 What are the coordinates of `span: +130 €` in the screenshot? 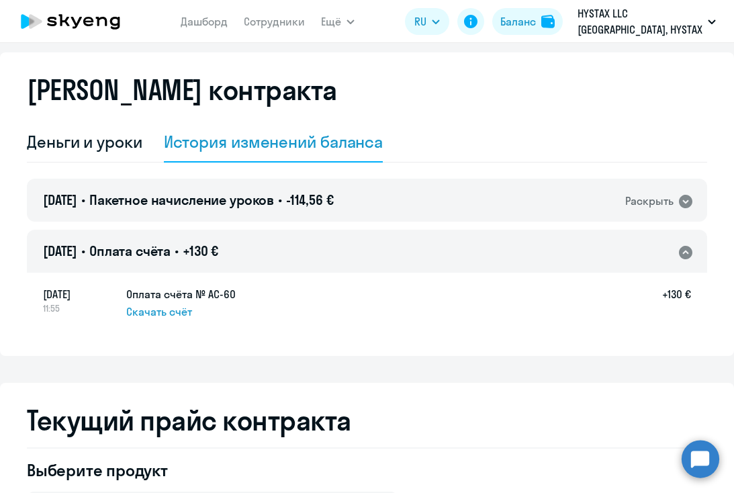 It's located at (200, 251).